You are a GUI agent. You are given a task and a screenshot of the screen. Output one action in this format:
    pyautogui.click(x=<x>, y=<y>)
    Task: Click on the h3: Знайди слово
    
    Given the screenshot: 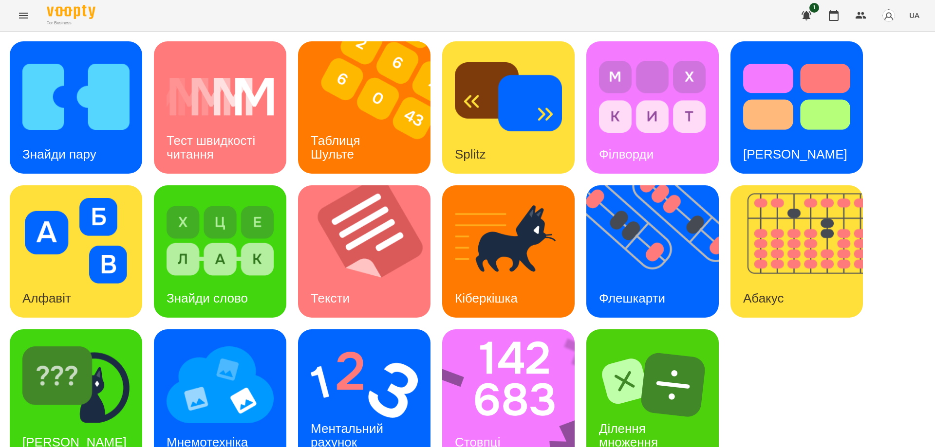 What is the action you would take?
    pyautogui.click(x=207, y=298)
    